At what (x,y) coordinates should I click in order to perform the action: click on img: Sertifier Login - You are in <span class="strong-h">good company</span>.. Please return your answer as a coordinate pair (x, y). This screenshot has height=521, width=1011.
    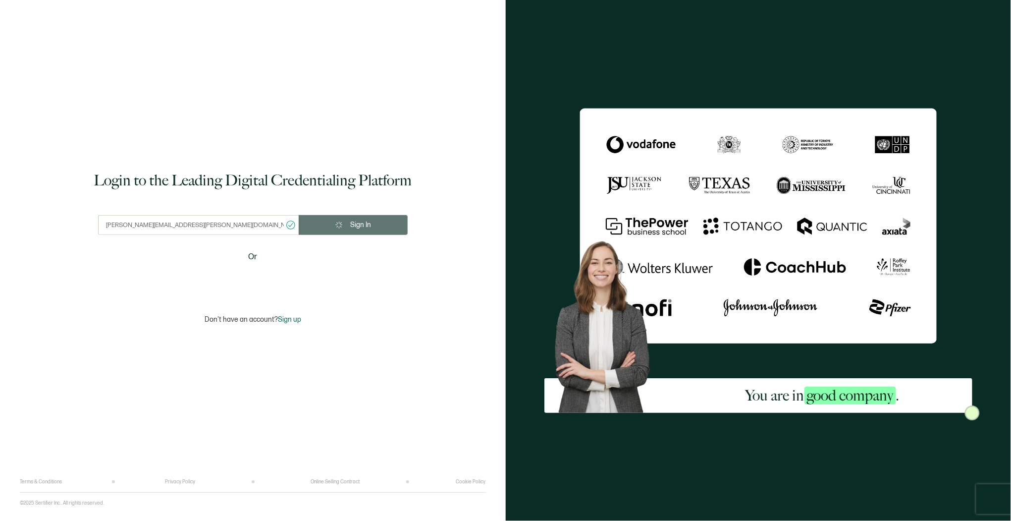
    Looking at the image, I should click on (759, 225).